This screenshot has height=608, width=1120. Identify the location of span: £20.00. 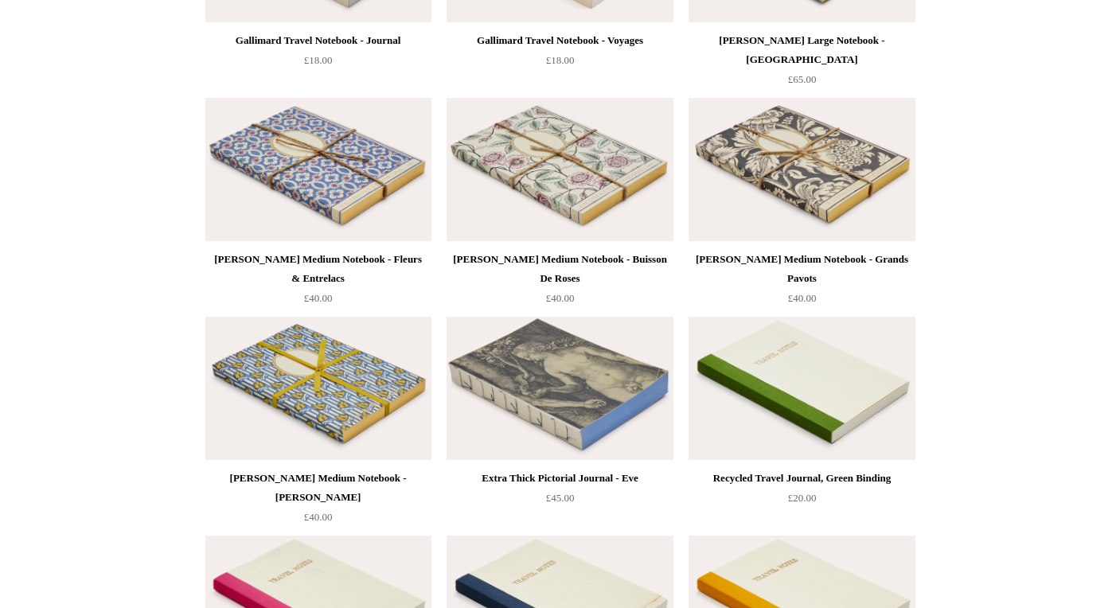
(803, 498).